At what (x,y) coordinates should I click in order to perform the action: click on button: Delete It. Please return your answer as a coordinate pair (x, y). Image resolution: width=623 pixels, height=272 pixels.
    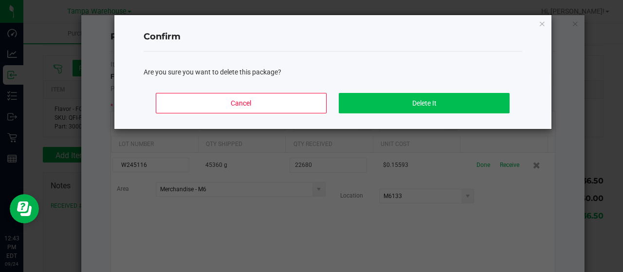
    Looking at the image, I should click on (424, 103).